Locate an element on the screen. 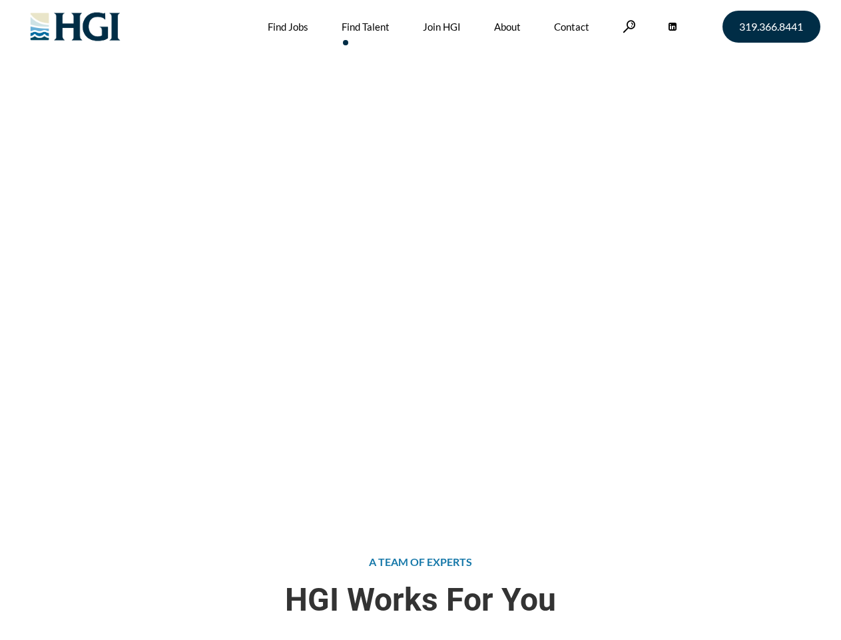 The height and width of the screenshot is (640, 841). span: 319.366.8441 is located at coordinates (772, 27).